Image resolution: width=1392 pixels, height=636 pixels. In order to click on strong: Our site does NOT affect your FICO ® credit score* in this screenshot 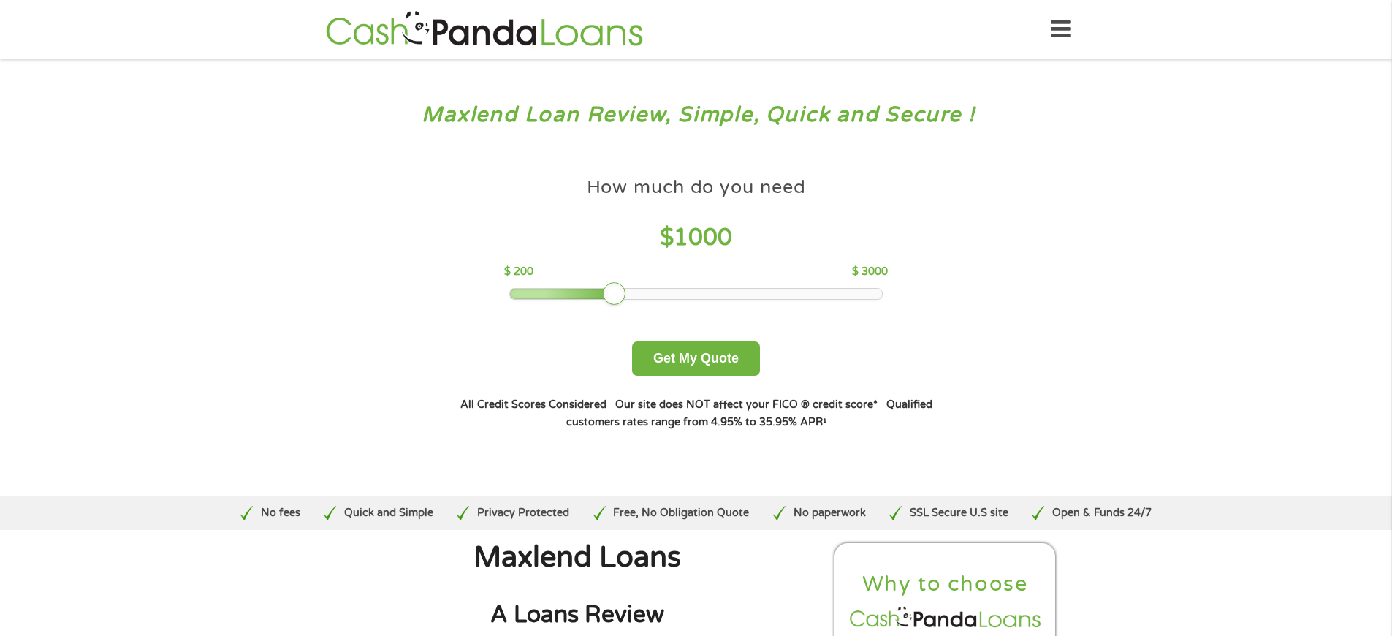, I will do `click(746, 404)`.